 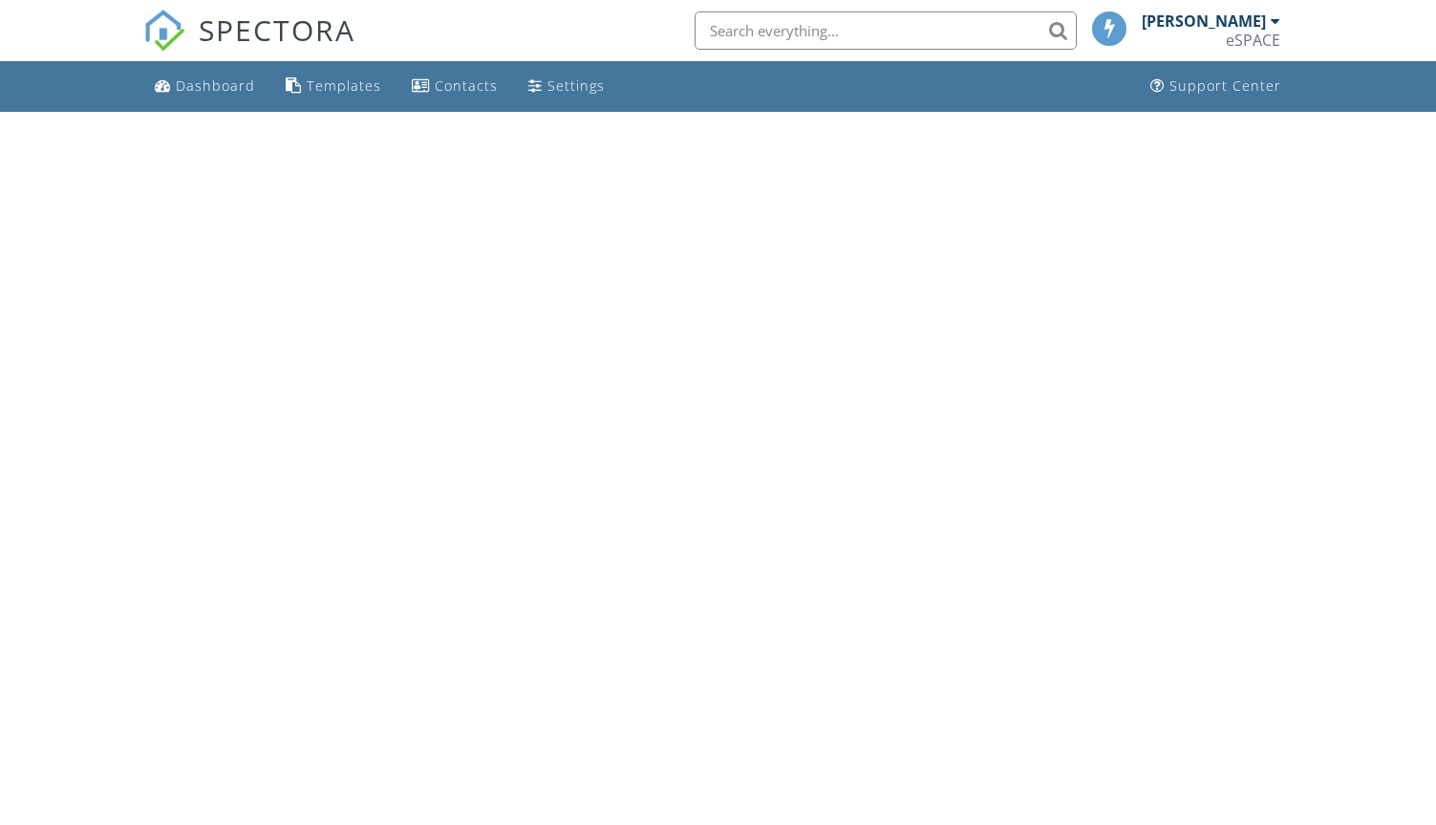 What do you see at coordinates (277, 30) in the screenshot?
I see `span: SPECTORA` at bounding box center [277, 30].